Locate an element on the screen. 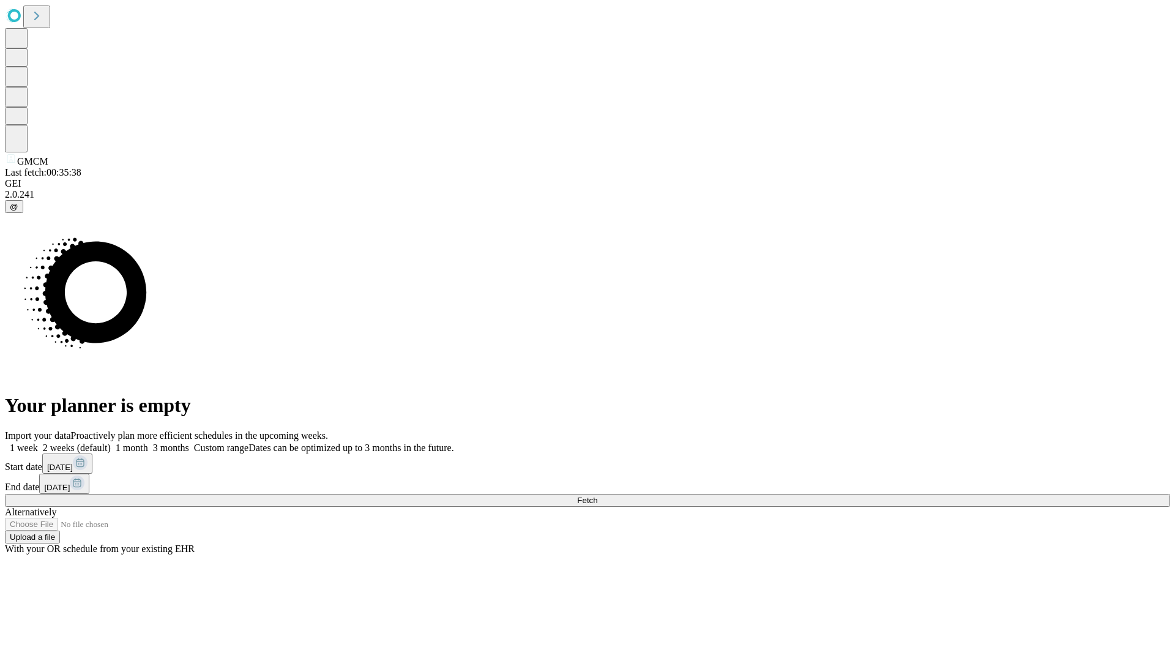 The width and height of the screenshot is (1175, 661). div: Start date is located at coordinates (588, 463).